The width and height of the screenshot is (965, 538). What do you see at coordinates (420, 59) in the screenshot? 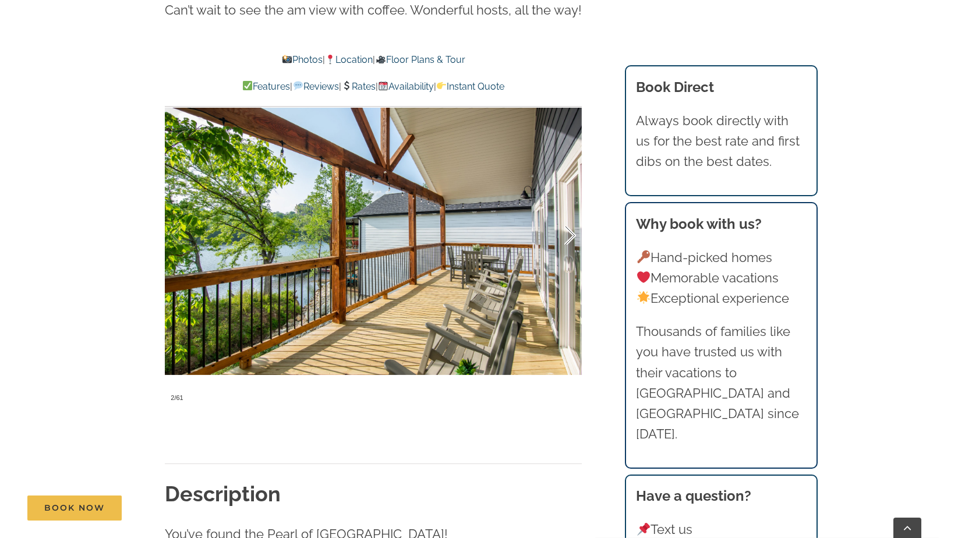
I see `a: Floor Plans & Tour` at bounding box center [420, 59].